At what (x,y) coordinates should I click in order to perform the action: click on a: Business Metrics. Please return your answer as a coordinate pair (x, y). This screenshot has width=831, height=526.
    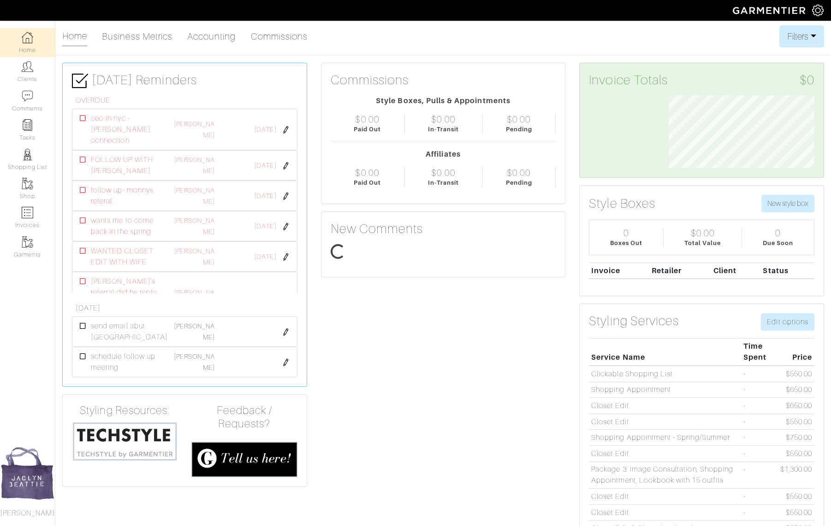
    Looking at the image, I should click on (137, 36).